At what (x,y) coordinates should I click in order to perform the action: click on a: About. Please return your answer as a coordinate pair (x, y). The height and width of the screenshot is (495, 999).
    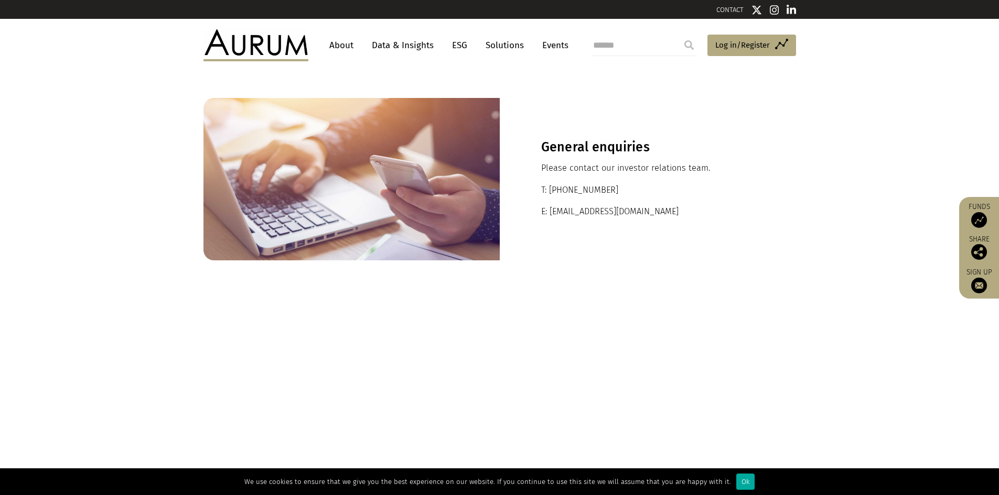
    Looking at the image, I should click on (341, 45).